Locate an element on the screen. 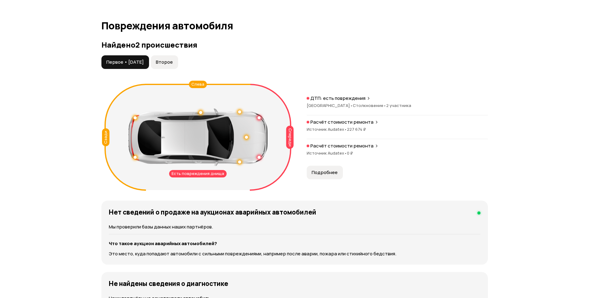 The image size is (589, 298). p: Это место, куда попадают автомобили с сильными повреждениями, например после аварии, пожара или с... is located at coordinates (295, 254).